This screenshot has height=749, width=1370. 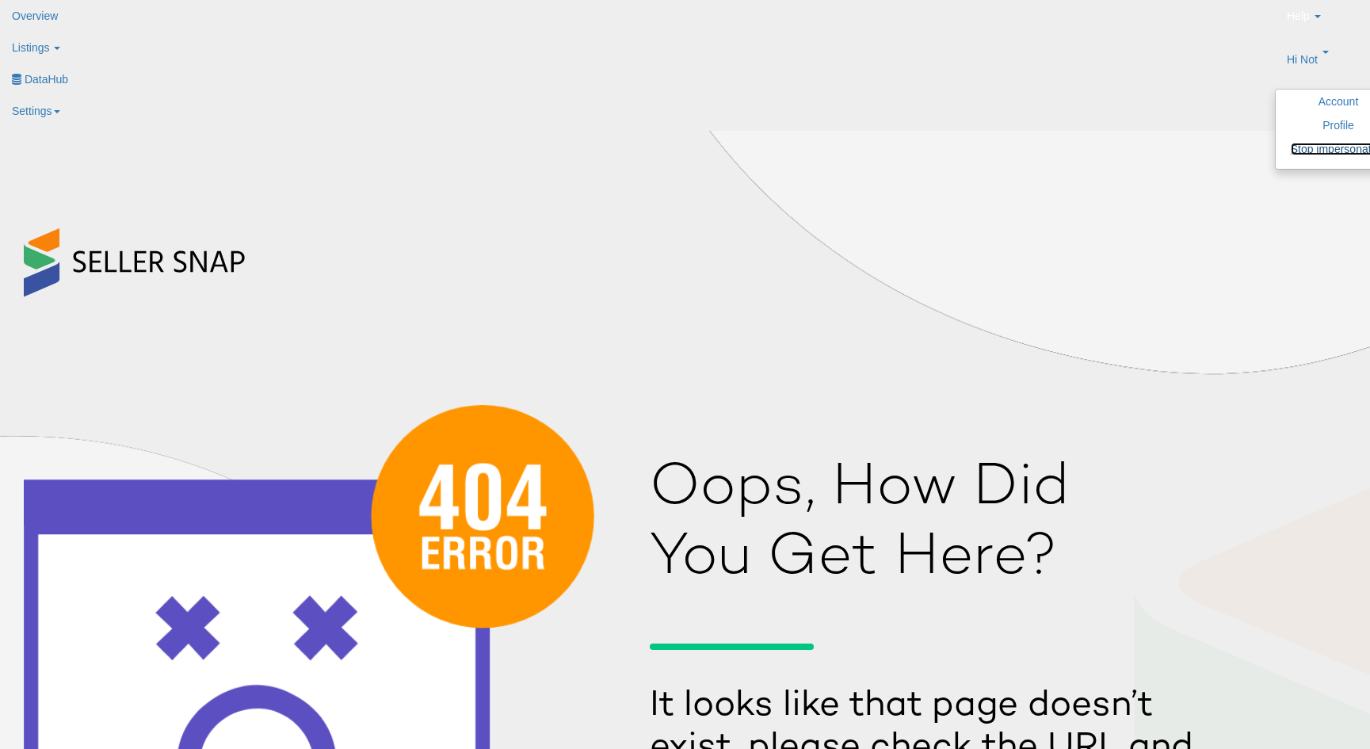 What do you see at coordinates (30, 48) in the screenshot?
I see `span: Listings` at bounding box center [30, 48].